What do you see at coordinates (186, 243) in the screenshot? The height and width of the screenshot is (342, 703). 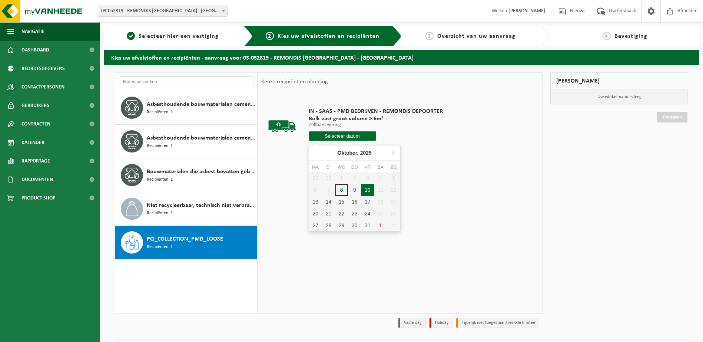 I see `button: PCI_COLLECTION_PMD_LOOSE Recipiënten: 1` at bounding box center [186, 243].